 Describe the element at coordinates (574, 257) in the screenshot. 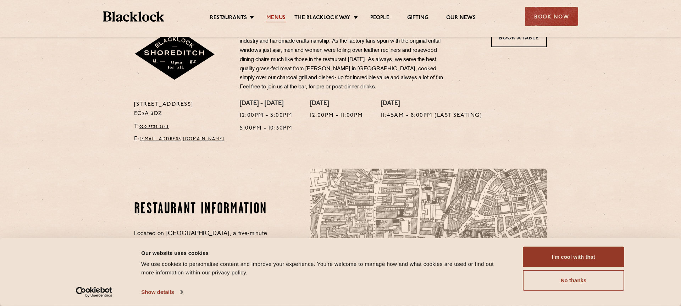

I see `button: I'm cool with that` at that location.